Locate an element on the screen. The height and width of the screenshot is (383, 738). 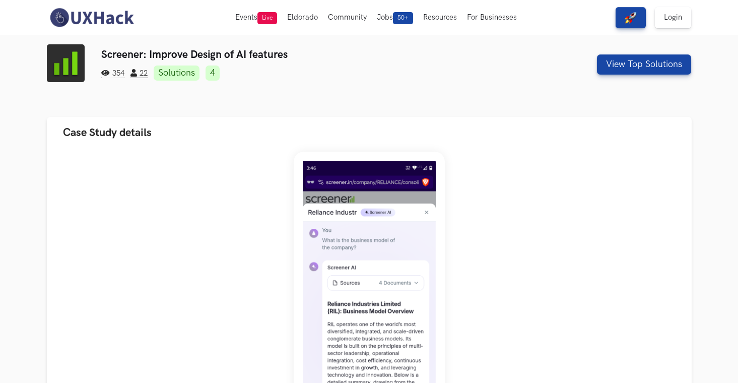
h3: Screener: Improve Design of AI features is located at coordinates (314, 54).